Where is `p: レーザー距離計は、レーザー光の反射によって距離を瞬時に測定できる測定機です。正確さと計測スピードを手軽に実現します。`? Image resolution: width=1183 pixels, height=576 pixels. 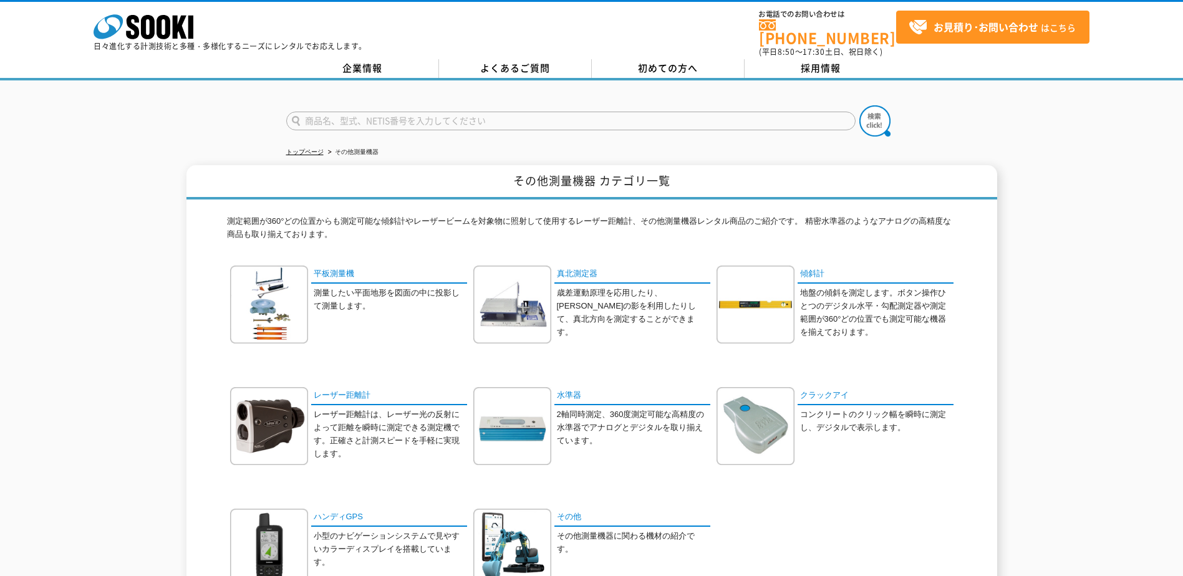
p: レーザー距離計は、レーザー光の反射によって距離を瞬時に測定できる測定機です。正確さと計測スピードを手軽に実現します。 is located at coordinates (390, 434).